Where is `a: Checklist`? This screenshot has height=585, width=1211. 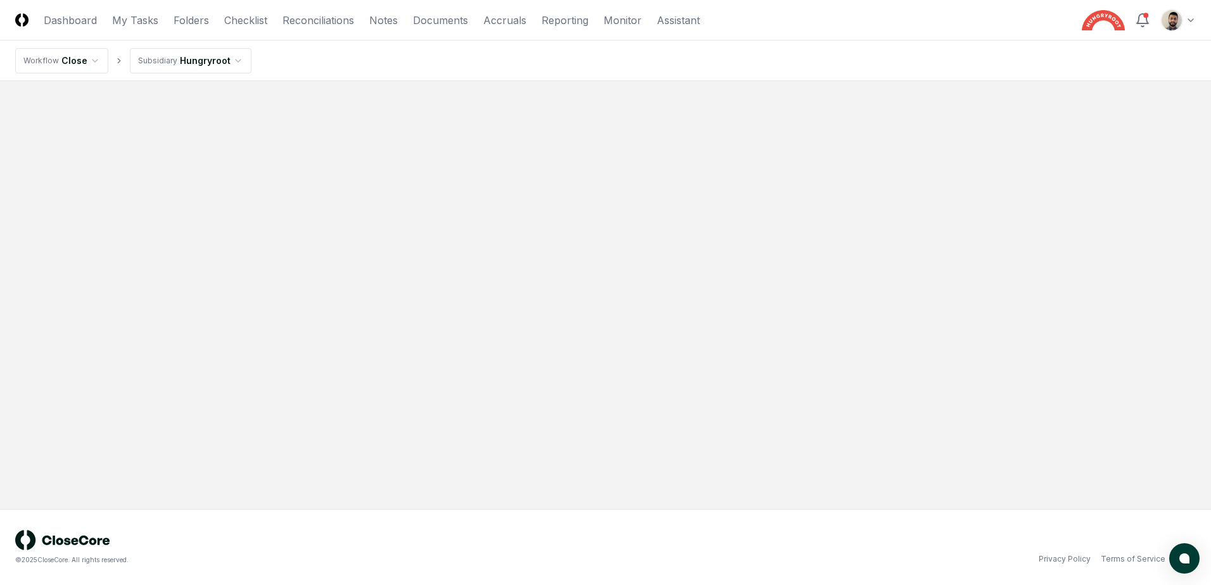 a: Checklist is located at coordinates (246, 20).